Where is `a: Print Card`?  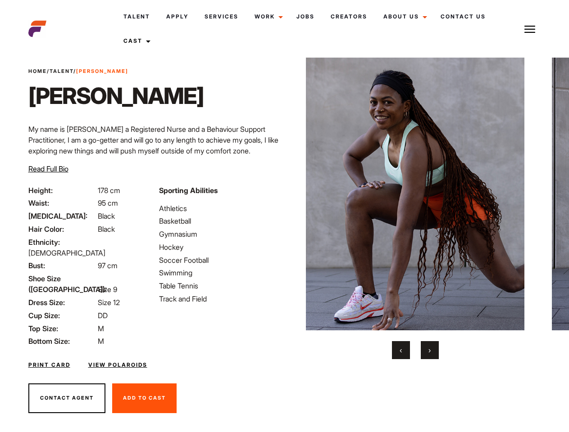 a: Print Card is located at coordinates (49, 365).